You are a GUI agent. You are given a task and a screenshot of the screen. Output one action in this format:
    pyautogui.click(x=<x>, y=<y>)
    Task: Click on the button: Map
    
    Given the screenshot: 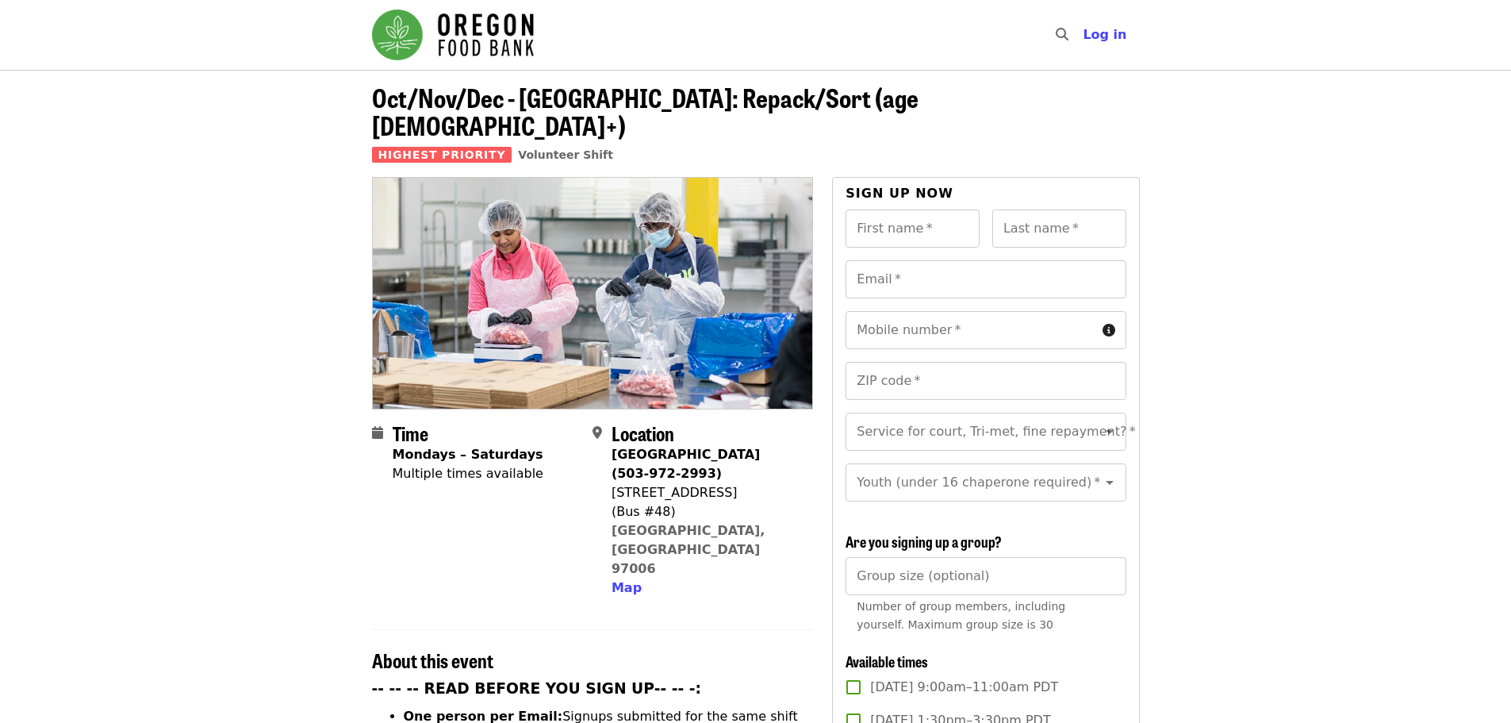 What is the action you would take?
    pyautogui.click(x=627, y=588)
    